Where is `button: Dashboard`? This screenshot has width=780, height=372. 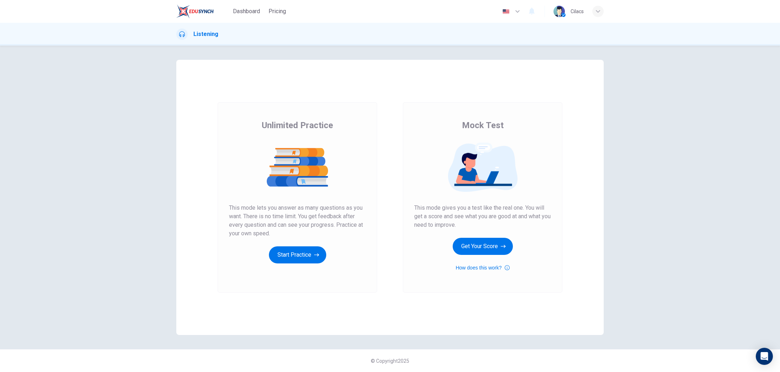
button: Dashboard is located at coordinates (246, 11).